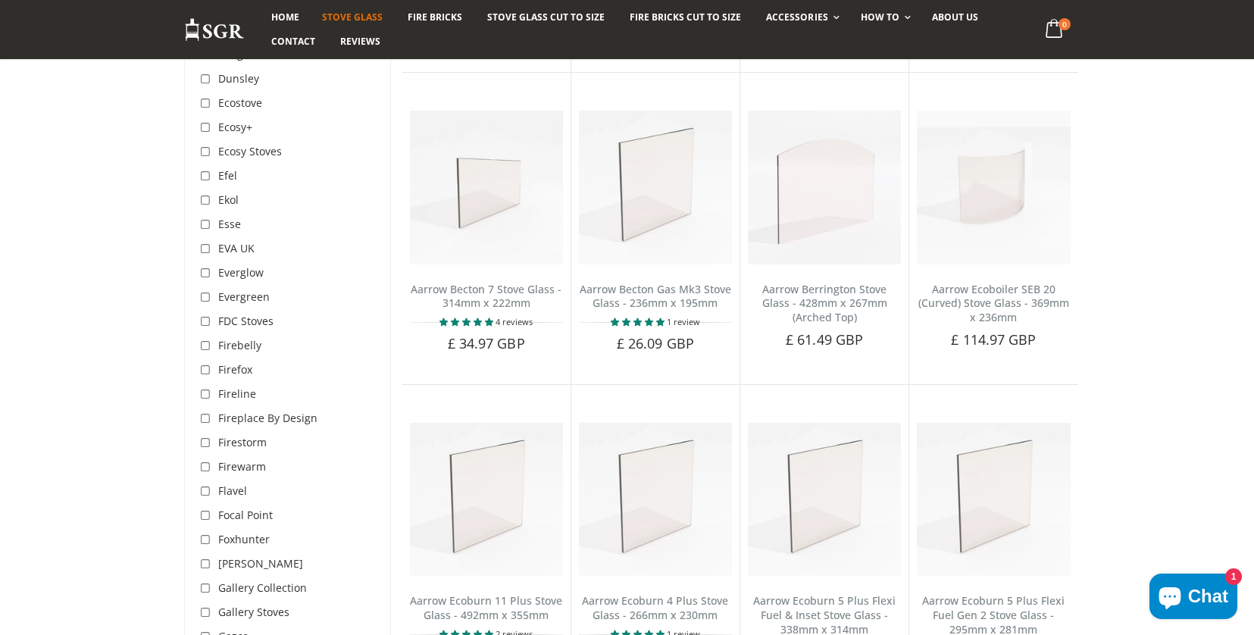 The width and height of the screenshot is (1254, 635). Describe the element at coordinates (352, 17) in the screenshot. I see `a: Stove Glass` at that location.